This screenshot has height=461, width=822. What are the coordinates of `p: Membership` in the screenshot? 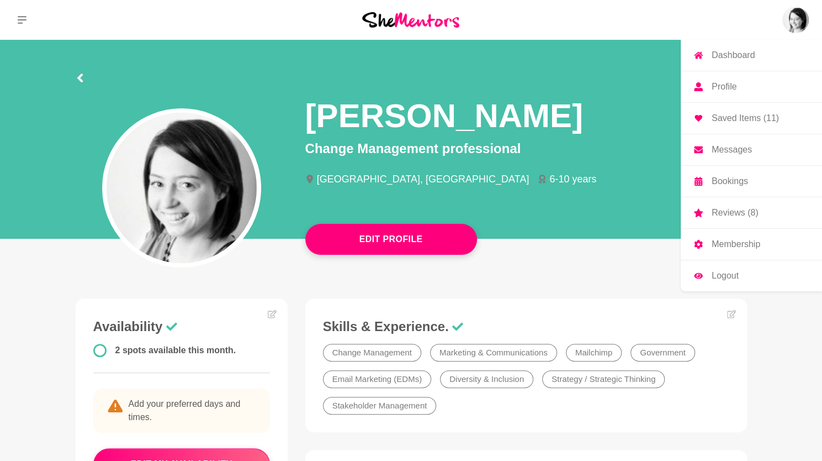 It's located at (736, 244).